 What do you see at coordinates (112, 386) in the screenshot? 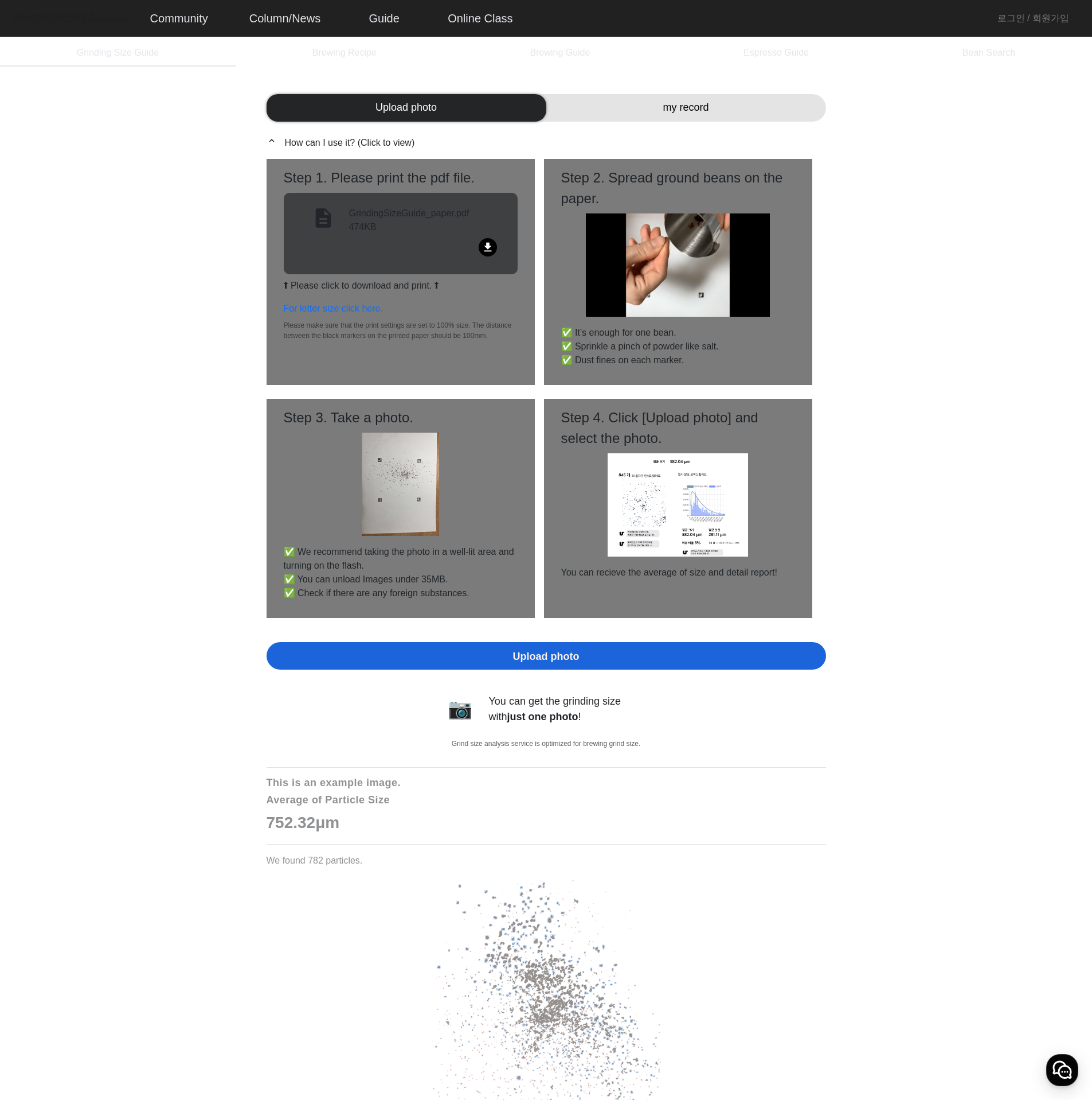
I see `span: Messages` at bounding box center [112, 386].